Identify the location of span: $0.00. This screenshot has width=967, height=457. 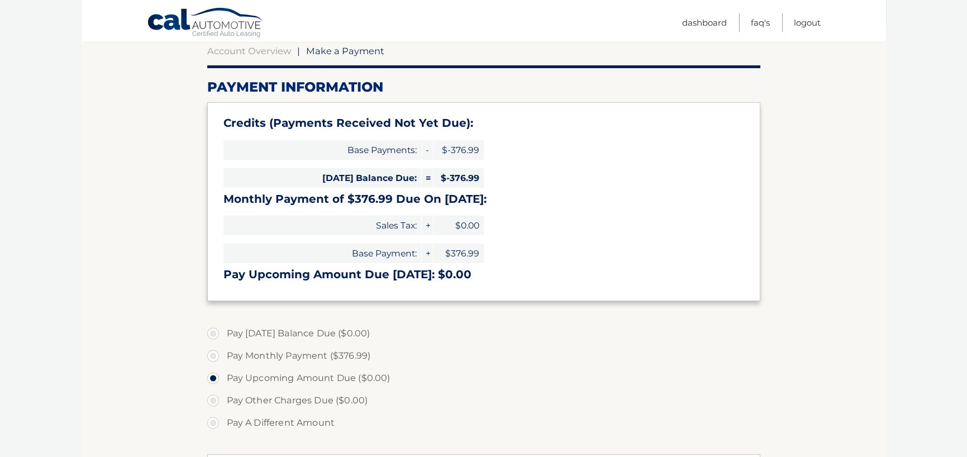
(458, 225).